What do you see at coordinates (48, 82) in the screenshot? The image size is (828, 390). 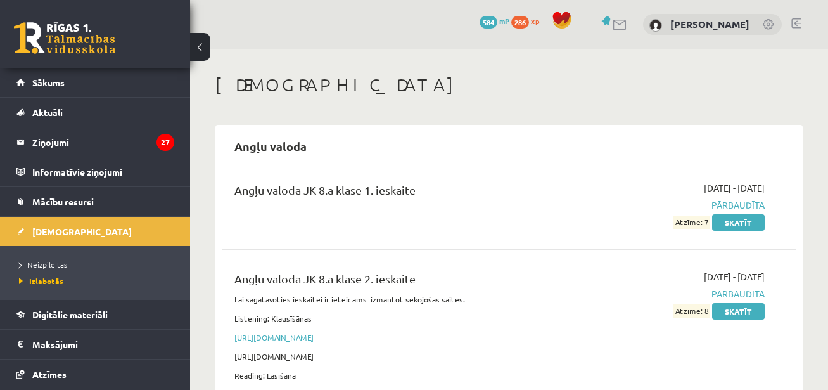 I see `span: Sākums` at bounding box center [48, 82].